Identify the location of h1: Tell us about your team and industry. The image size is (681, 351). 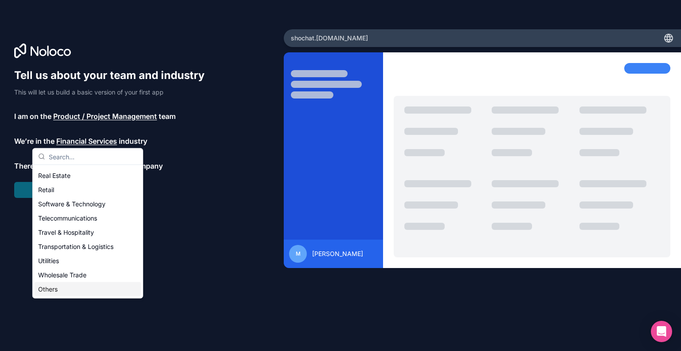
(113, 75).